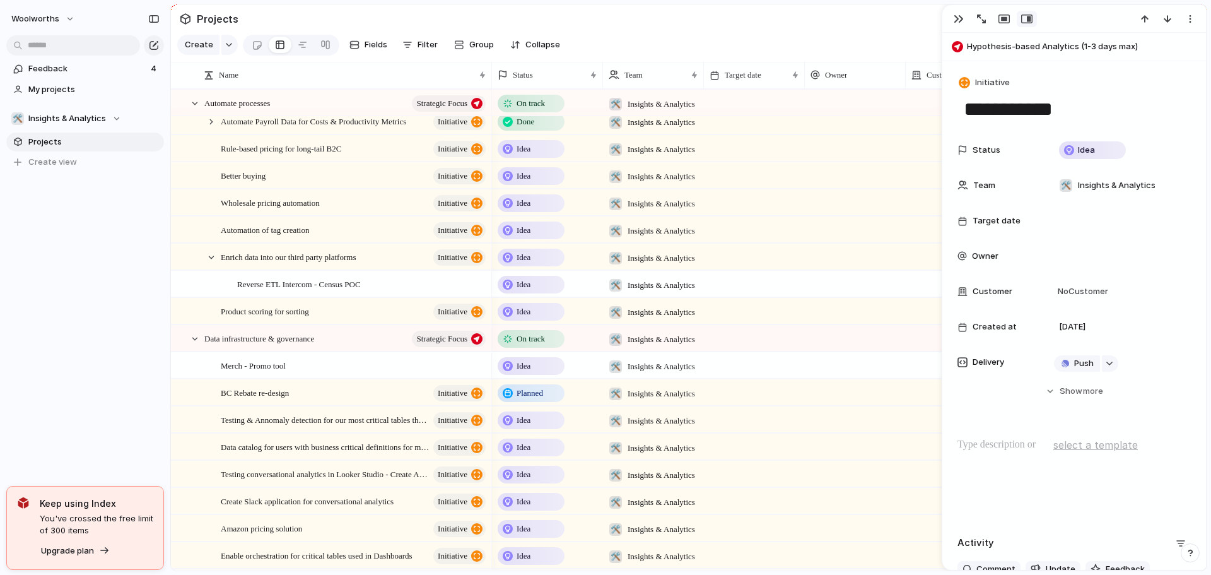 This screenshot has width=1211, height=575. Describe the element at coordinates (448, 339) in the screenshot. I see `button: Strategic Focus` at that location.